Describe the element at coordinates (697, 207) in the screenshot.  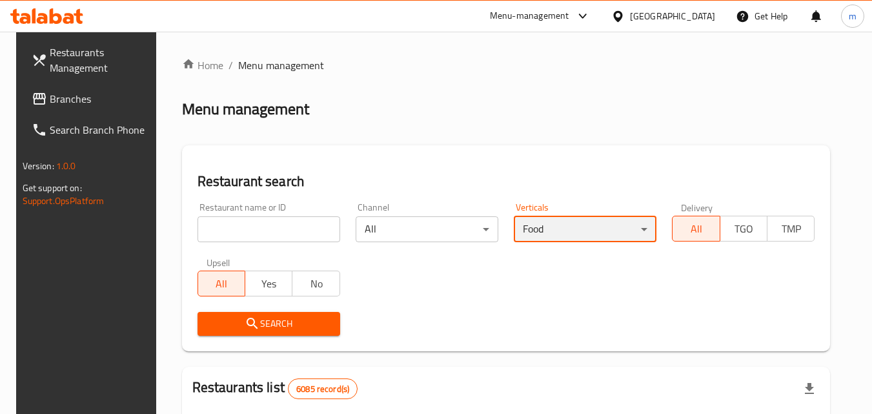
I see `label: Delivery` at that location.